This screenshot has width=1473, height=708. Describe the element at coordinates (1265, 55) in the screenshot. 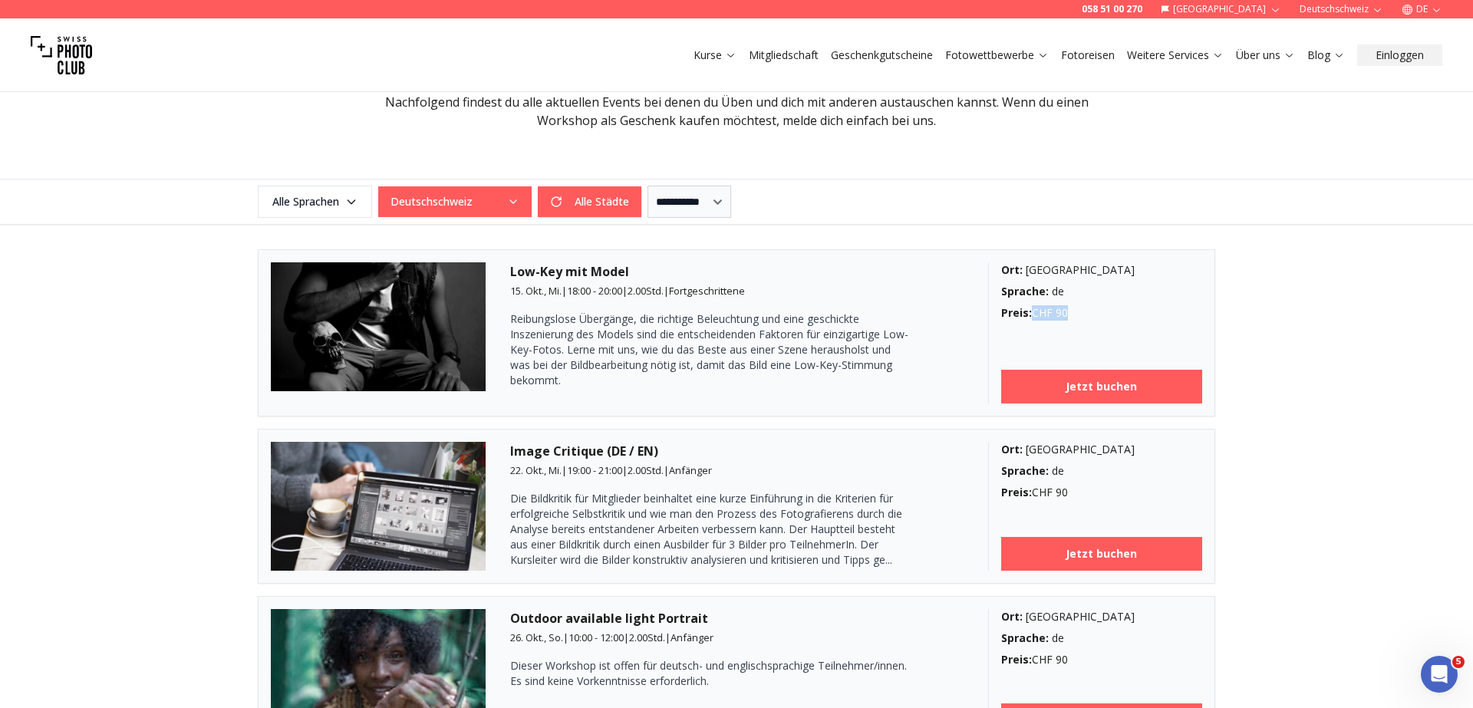

I see `button: Über uns` at that location.